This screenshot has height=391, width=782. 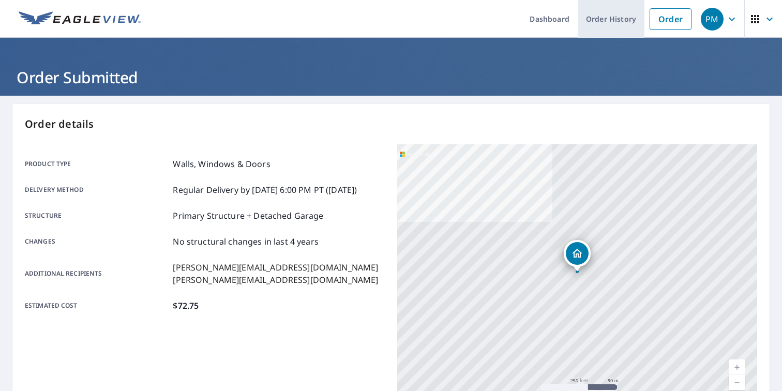 What do you see at coordinates (712, 19) in the screenshot?
I see `div: PM` at bounding box center [712, 19].